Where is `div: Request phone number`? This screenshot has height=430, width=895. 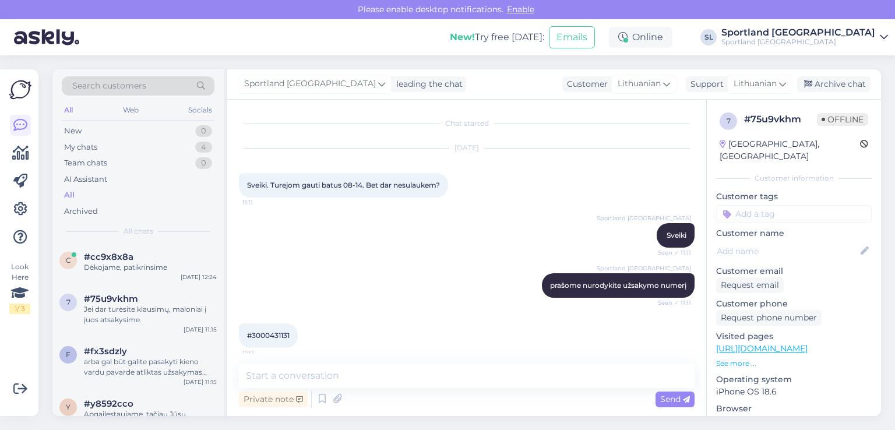 div: Request phone number is located at coordinates (769, 318).